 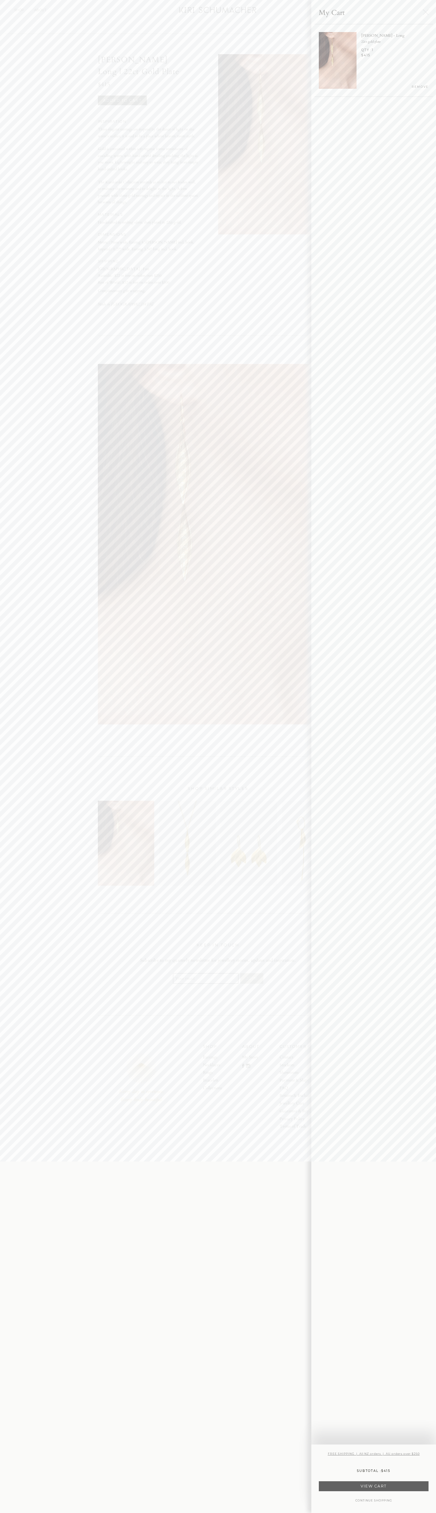 What do you see at coordinates (331, 13) in the screenshot?
I see `h2: My Cart` at bounding box center [331, 13].